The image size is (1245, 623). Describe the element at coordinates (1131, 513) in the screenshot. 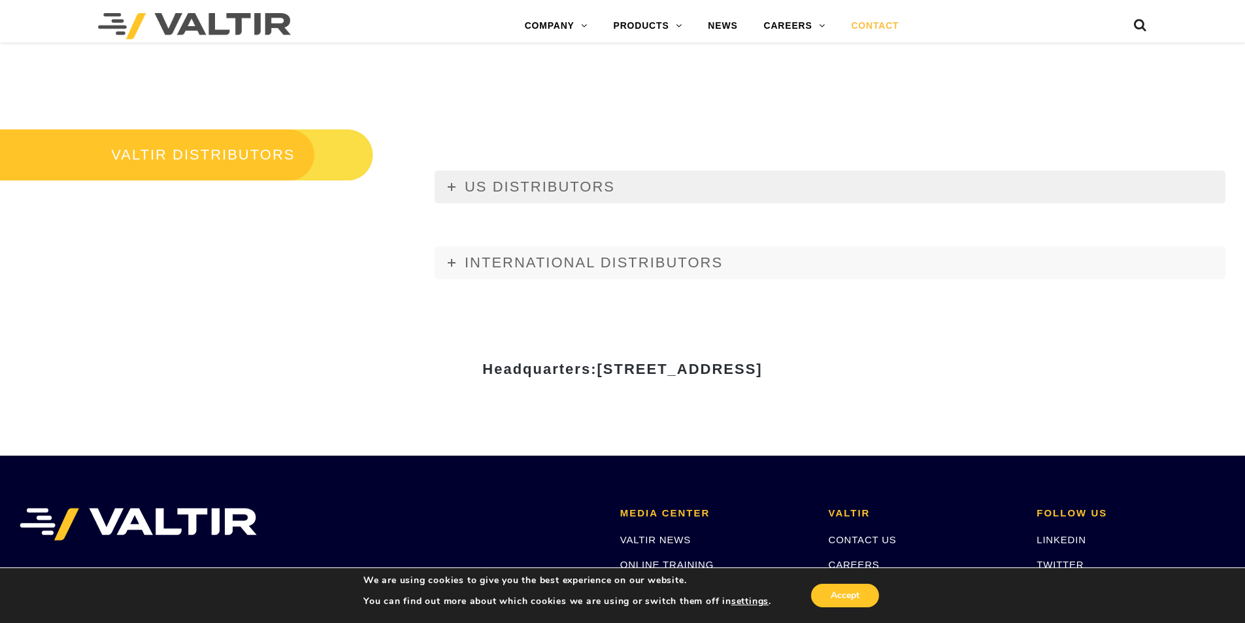

I see `h2: FOLLOW US` at that location.